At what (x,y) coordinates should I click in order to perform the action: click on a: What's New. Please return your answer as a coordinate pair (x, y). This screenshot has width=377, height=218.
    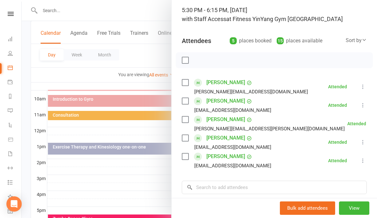
    Looking at the image, I should click on (15, 198).